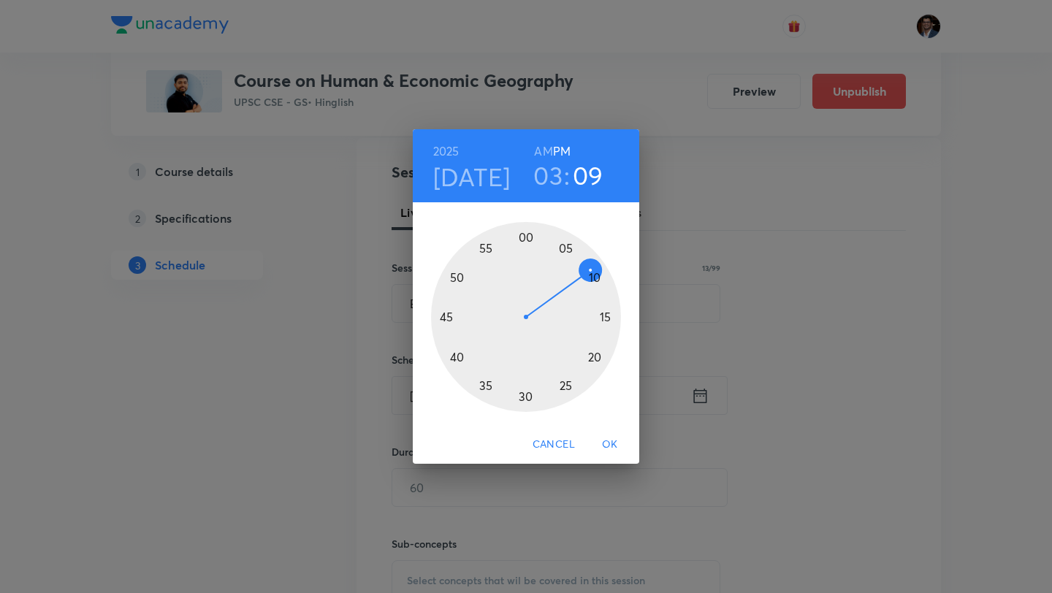 The height and width of the screenshot is (593, 1052). Describe the element at coordinates (446, 151) in the screenshot. I see `h6: 2025` at that location.